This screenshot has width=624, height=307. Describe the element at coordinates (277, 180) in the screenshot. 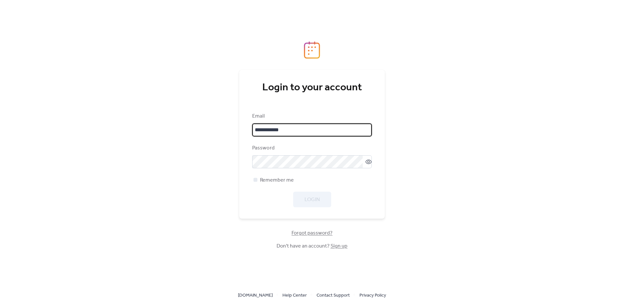

I see `span: Remember me` at that location.